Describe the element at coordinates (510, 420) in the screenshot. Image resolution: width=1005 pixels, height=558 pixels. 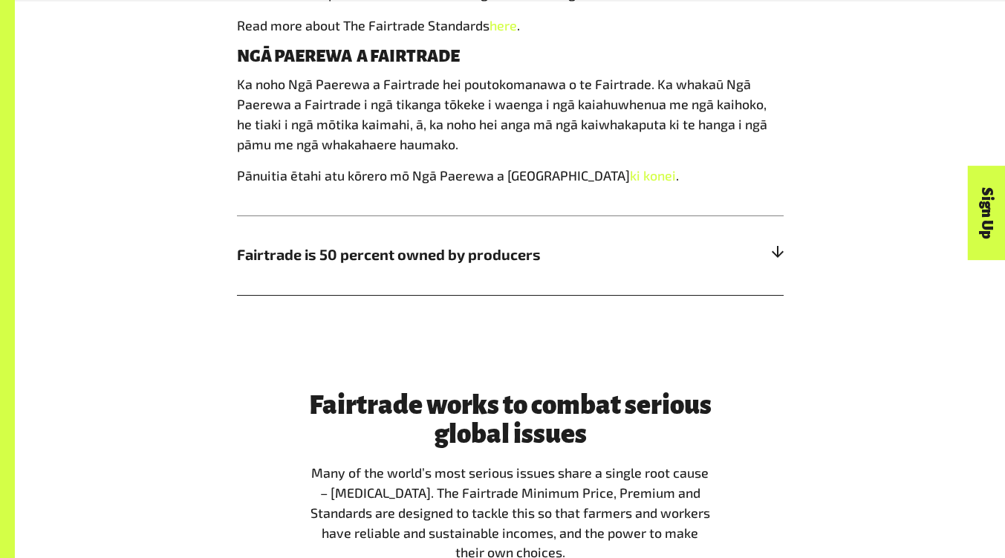
I see `h3: Fairtrade works to combat serious global issues` at that location.